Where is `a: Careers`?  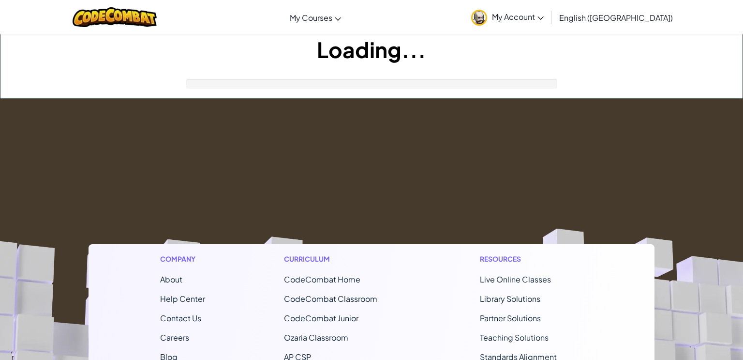 a: Careers is located at coordinates (175, 337).